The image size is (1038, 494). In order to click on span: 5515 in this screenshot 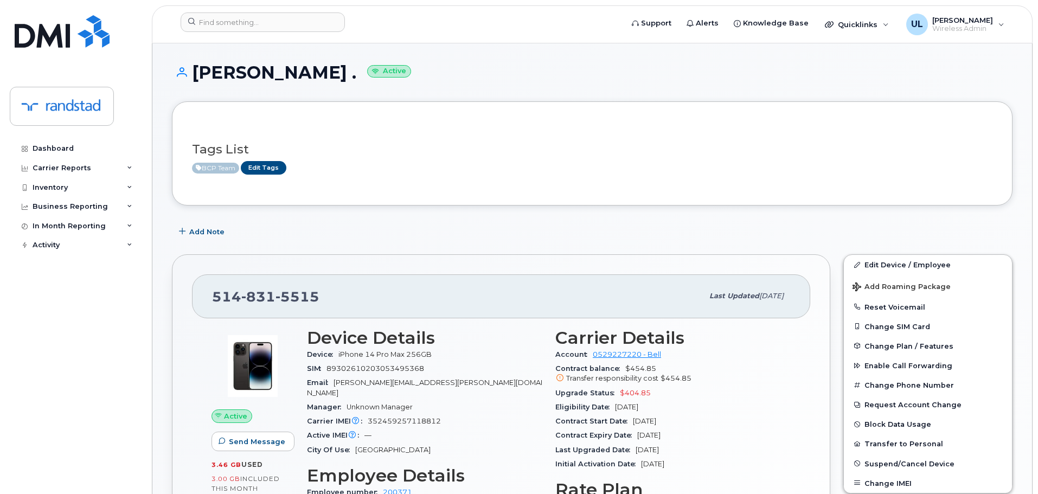, I will do `click(297, 297)`.